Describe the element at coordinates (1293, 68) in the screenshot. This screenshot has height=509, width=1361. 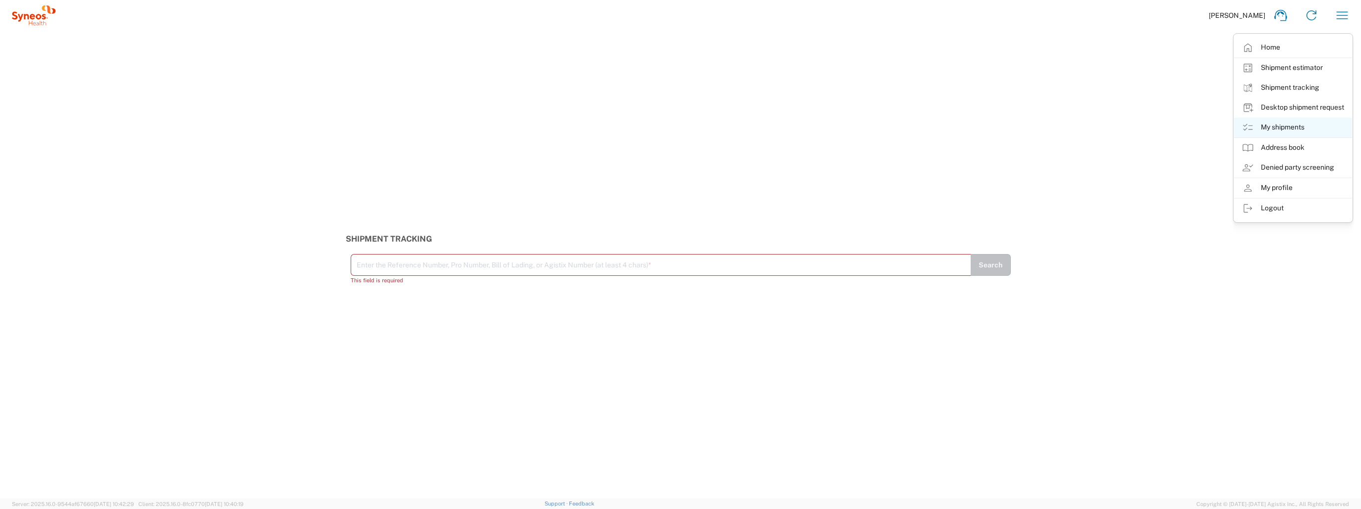
I see `a: Shipment estimator` at that location.